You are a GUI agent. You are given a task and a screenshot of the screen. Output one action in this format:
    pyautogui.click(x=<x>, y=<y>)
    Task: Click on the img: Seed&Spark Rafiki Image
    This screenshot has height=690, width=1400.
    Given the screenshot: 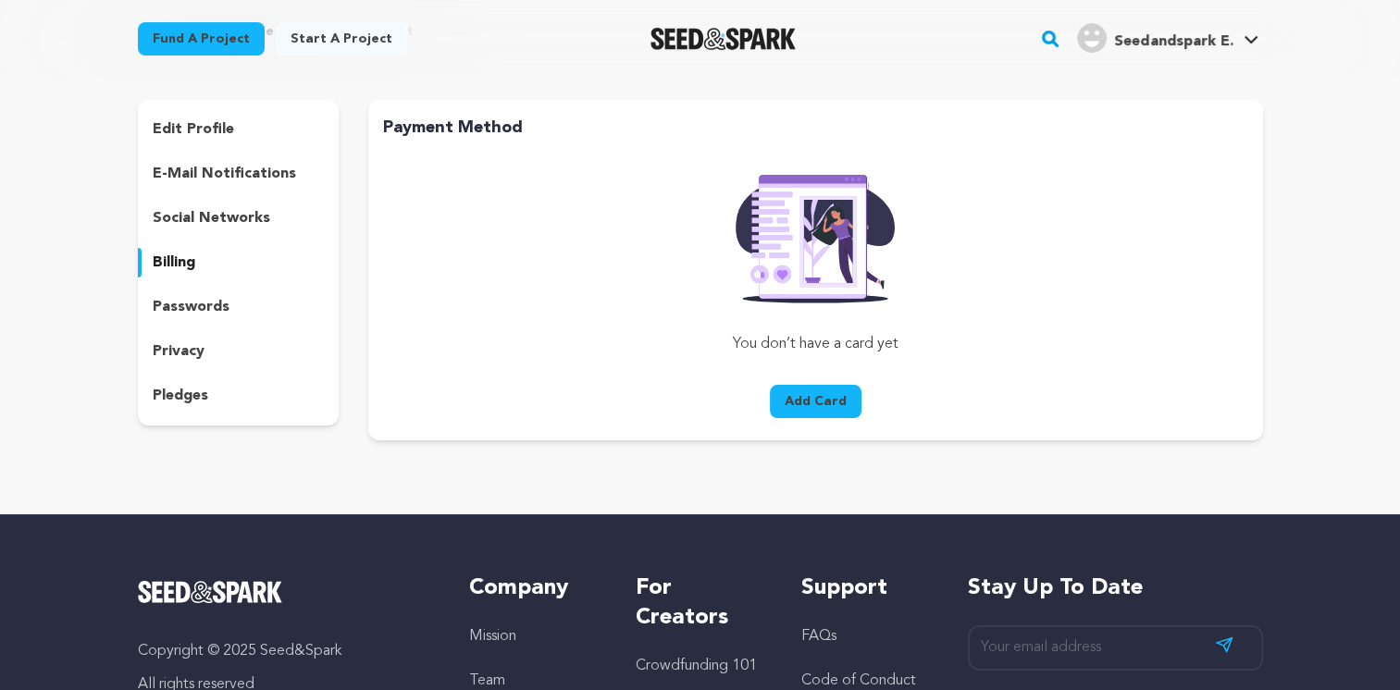 What is the action you would take?
    pyautogui.click(x=815, y=233)
    